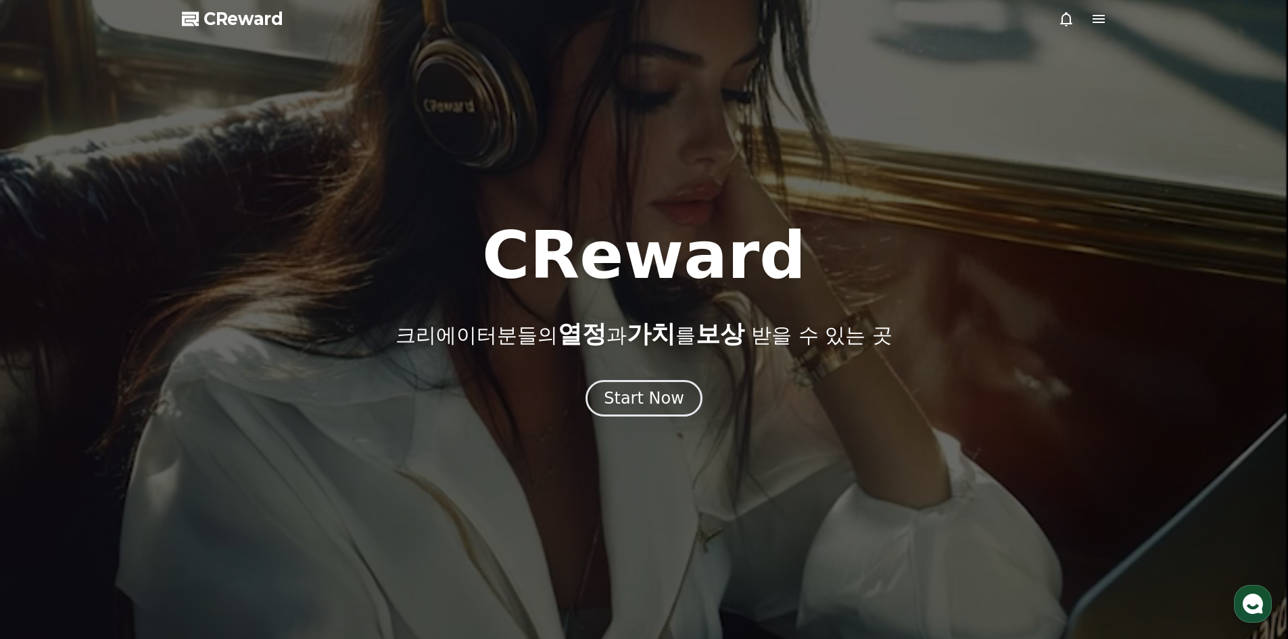 The height and width of the screenshot is (639, 1288). Describe the element at coordinates (720, 333) in the screenshot. I see `span: 보상` at that location.